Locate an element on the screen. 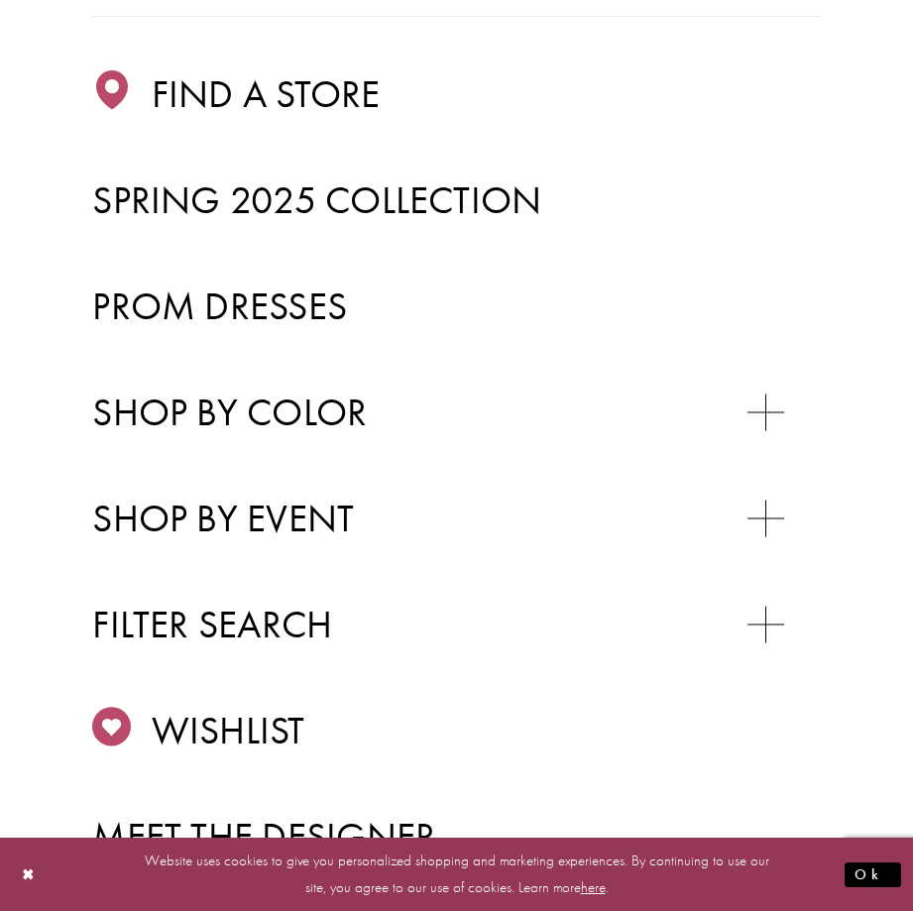  a: Prom Dresses is located at coordinates (456, 306).